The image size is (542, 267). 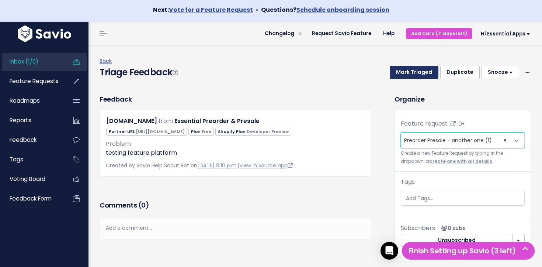 What do you see at coordinates (505, 34) in the screenshot?
I see `span: Hi Essential Apps` at bounding box center [505, 34].